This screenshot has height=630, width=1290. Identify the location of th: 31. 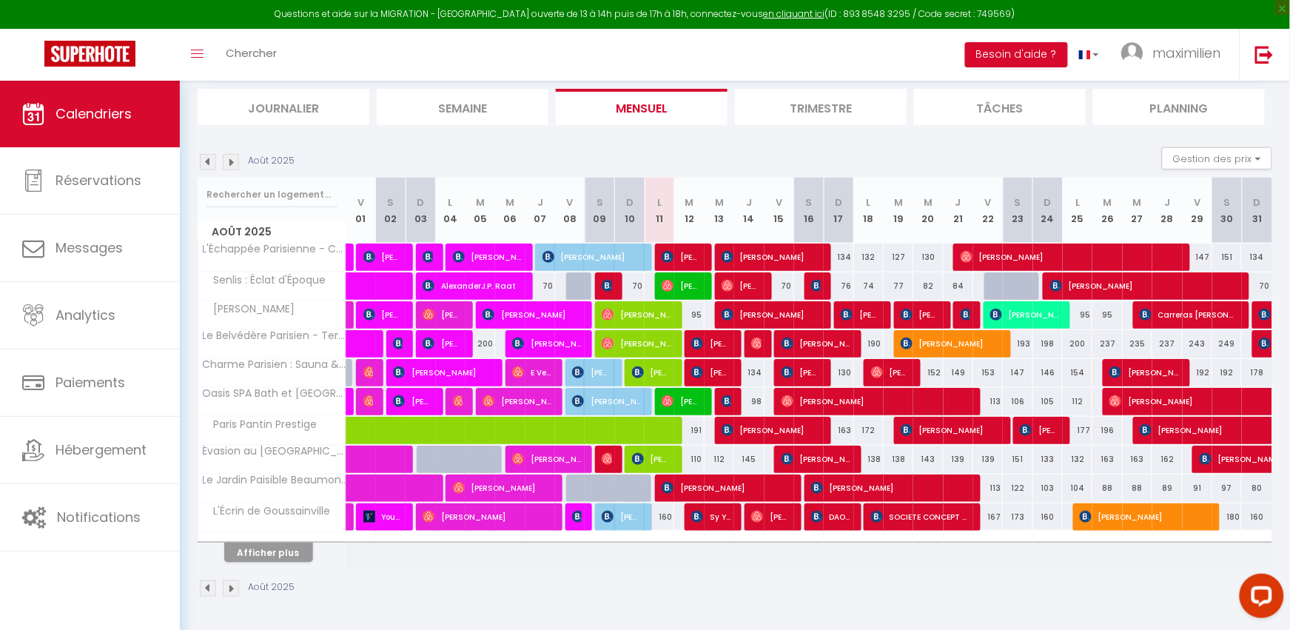
(1257, 210).